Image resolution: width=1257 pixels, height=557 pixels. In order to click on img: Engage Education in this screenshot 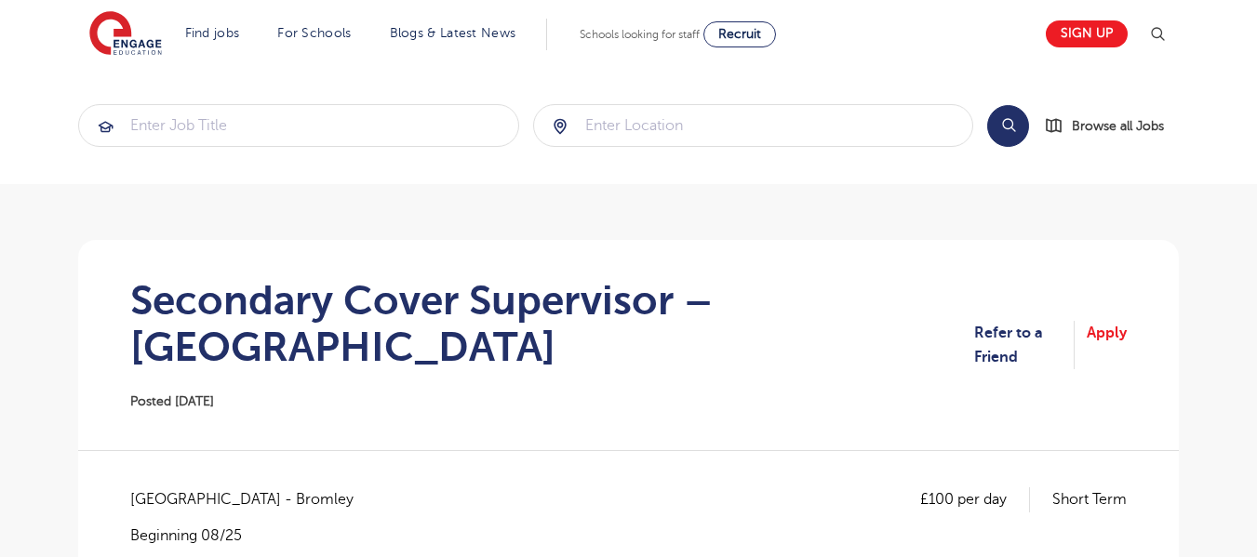, I will do `click(126, 34)`.